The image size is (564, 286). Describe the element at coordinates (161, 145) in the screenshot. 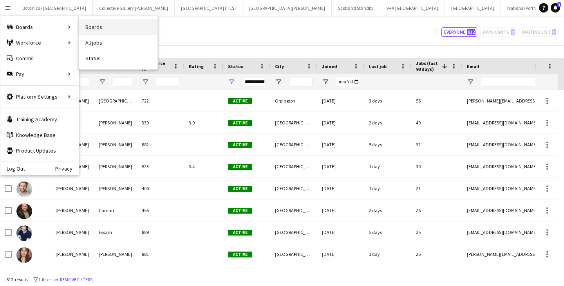

I see `div: 882` at that location.